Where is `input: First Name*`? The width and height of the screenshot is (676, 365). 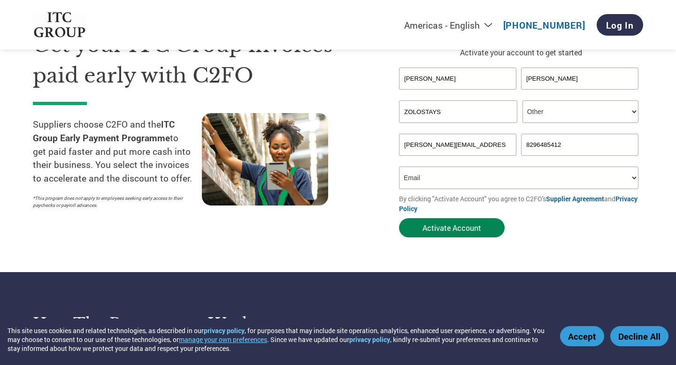
input: First Name* is located at coordinates (458, 78).